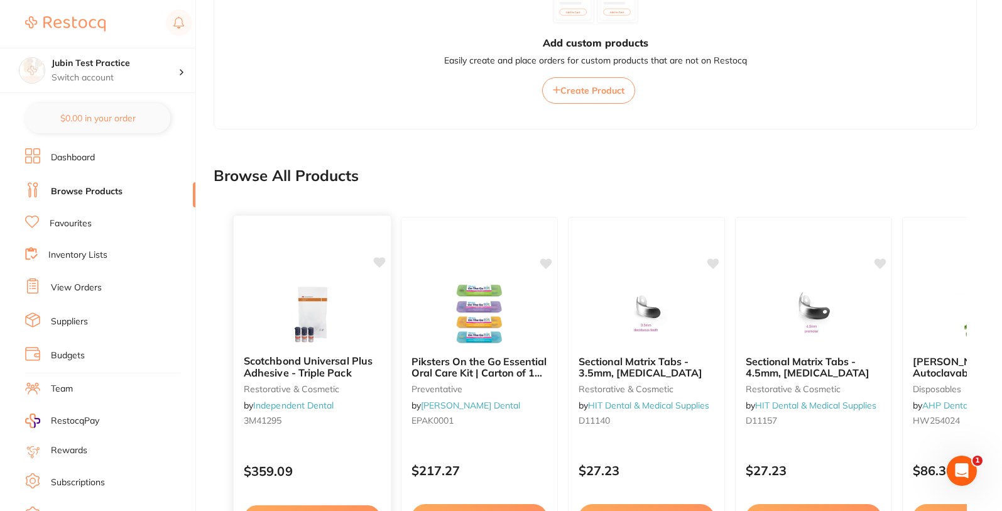 This screenshot has height=511, width=1002. Describe the element at coordinates (596, 61) in the screenshot. I see `p: Easily create and place orders for custom products that are not on Restocq` at that location.